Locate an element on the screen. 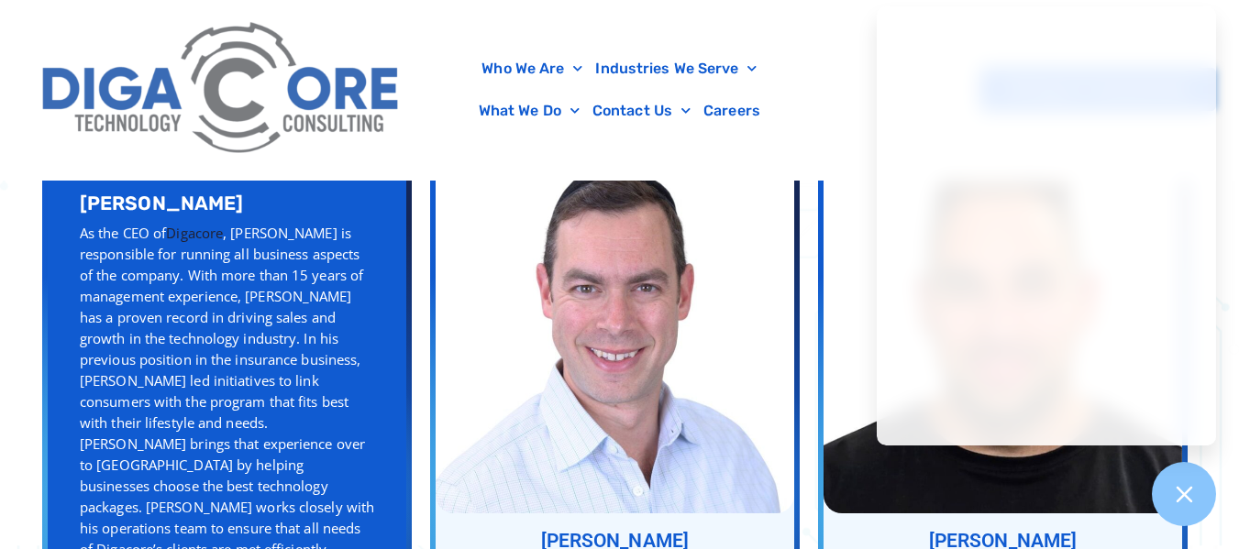  a: Who We Are is located at coordinates (532, 69).